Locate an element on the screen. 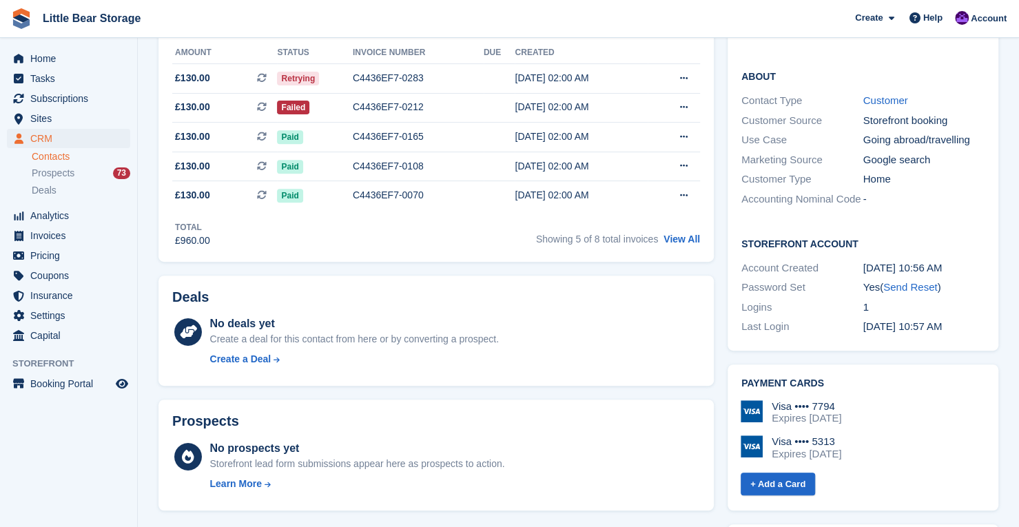  span: Prospects is located at coordinates (53, 173).